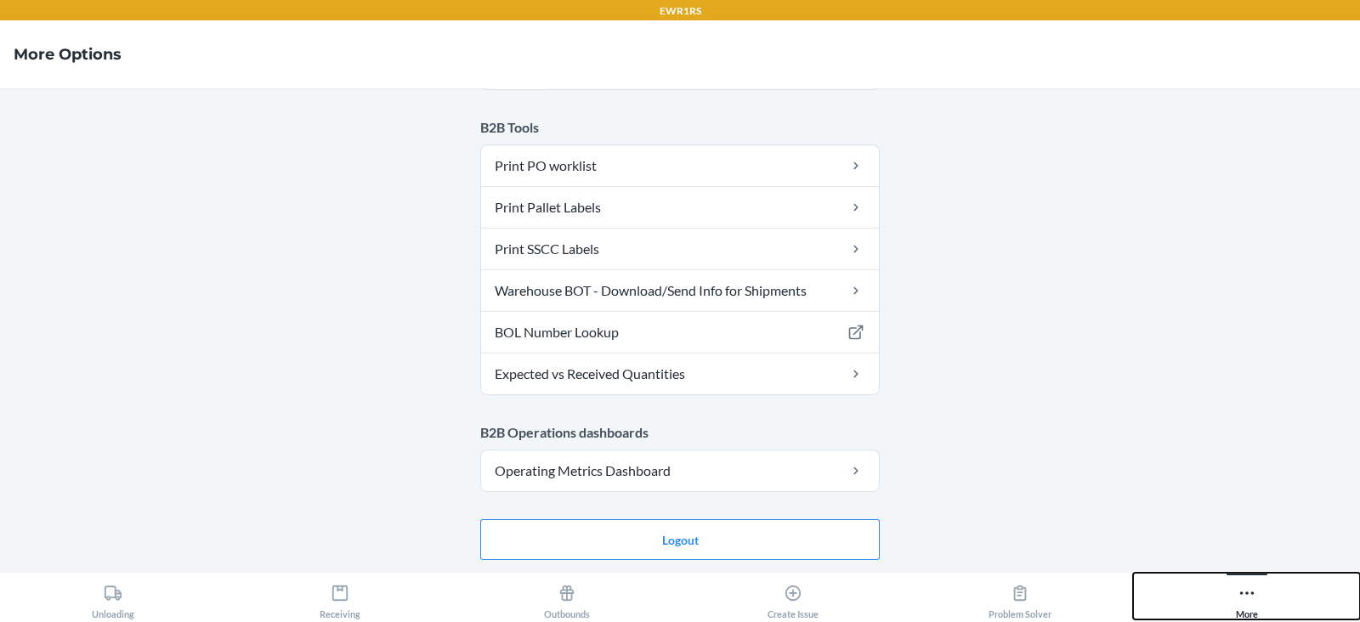 This screenshot has height=622, width=1360. I want to click on div: More, so click(1247, 598).